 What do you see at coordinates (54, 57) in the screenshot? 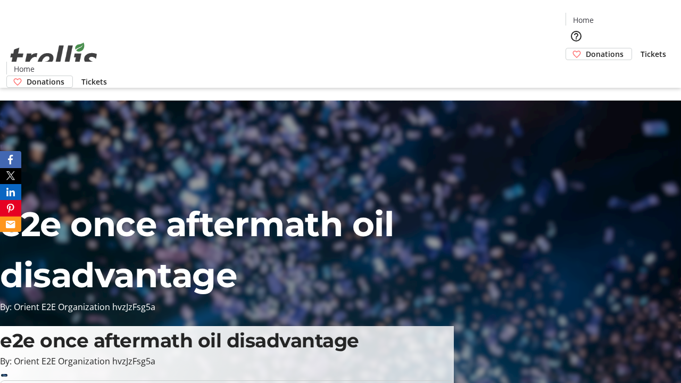
I see `img: Orient E2E Organization hvzJzFsg5a's Logo` at bounding box center [54, 57].